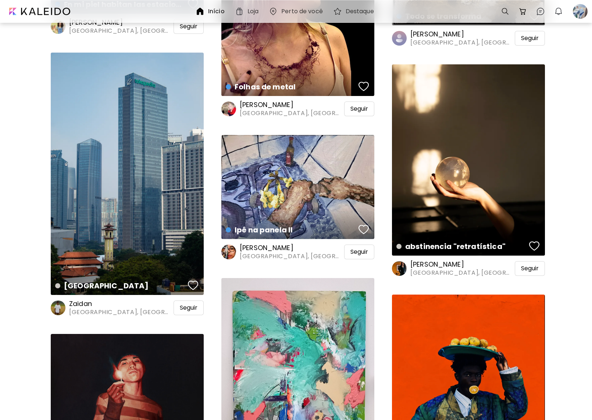  Describe the element at coordinates (559, 11) in the screenshot. I see `img: bellIcon` at that location.